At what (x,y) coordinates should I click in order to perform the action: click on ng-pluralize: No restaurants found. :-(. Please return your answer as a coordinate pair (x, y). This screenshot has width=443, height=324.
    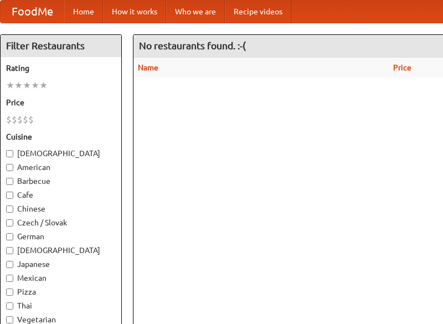
    Looking at the image, I should click on (192, 45).